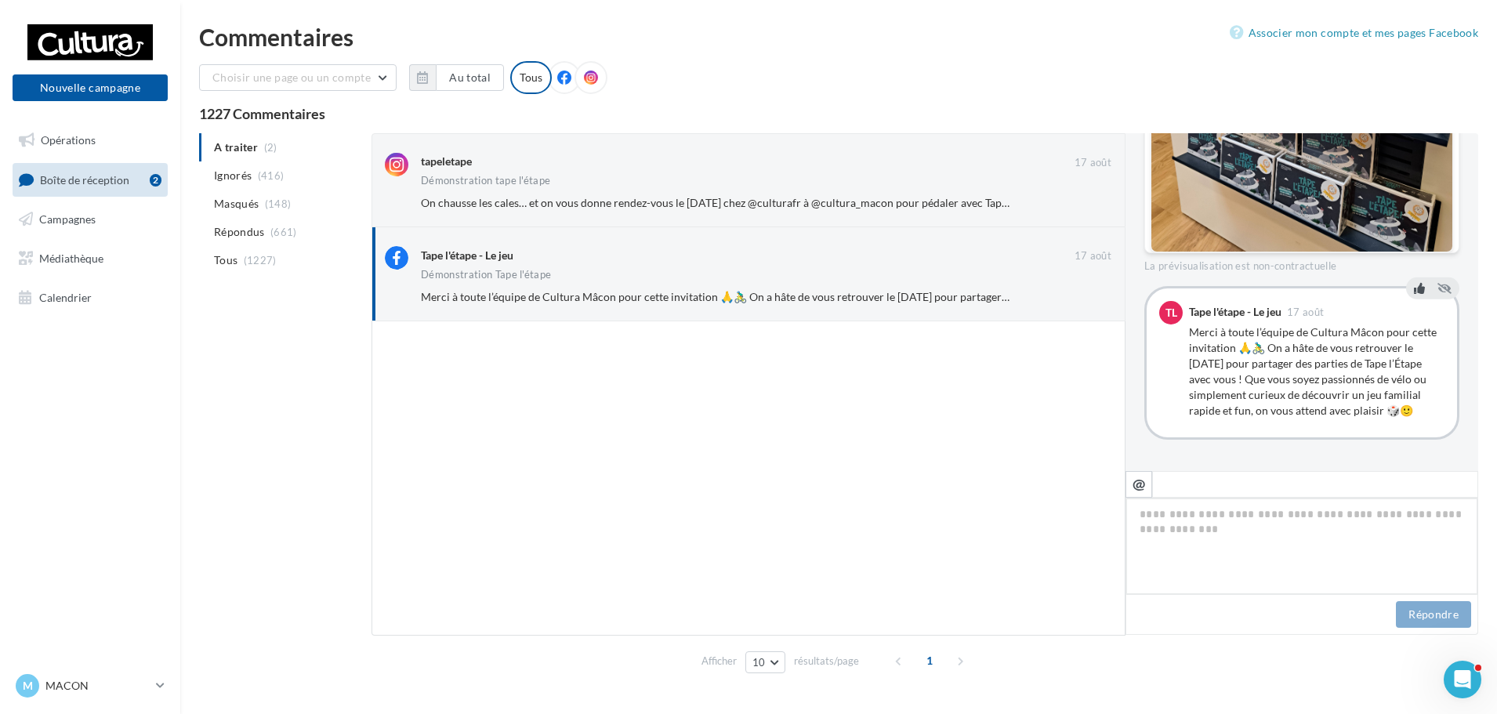 This screenshot has height=714, width=1497. I want to click on span: (1227), so click(260, 260).